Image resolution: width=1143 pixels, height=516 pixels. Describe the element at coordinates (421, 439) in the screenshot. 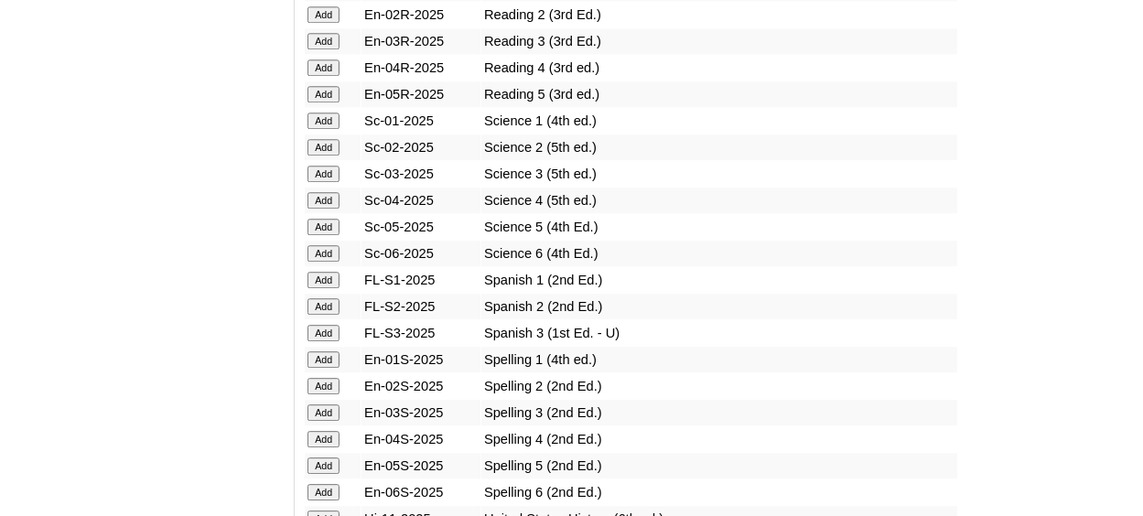

I see `td: En-04S-2025` at that location.